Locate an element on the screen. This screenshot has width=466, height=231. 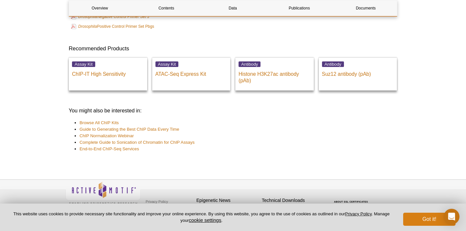
h4: Technical Downloads is located at coordinates (293, 200).